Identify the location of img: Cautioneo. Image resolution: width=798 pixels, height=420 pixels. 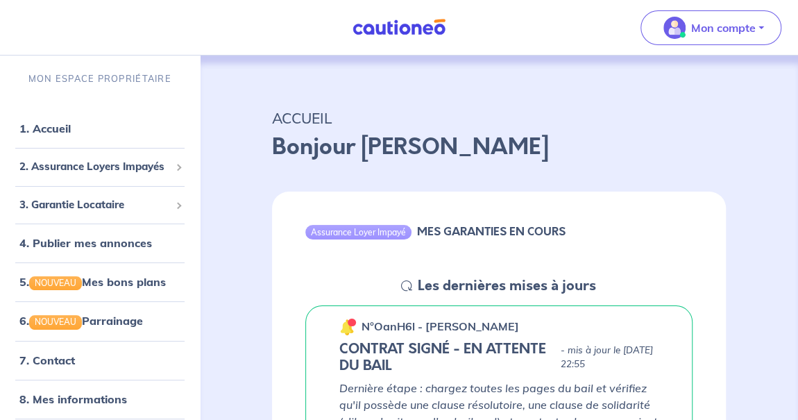
(399, 27).